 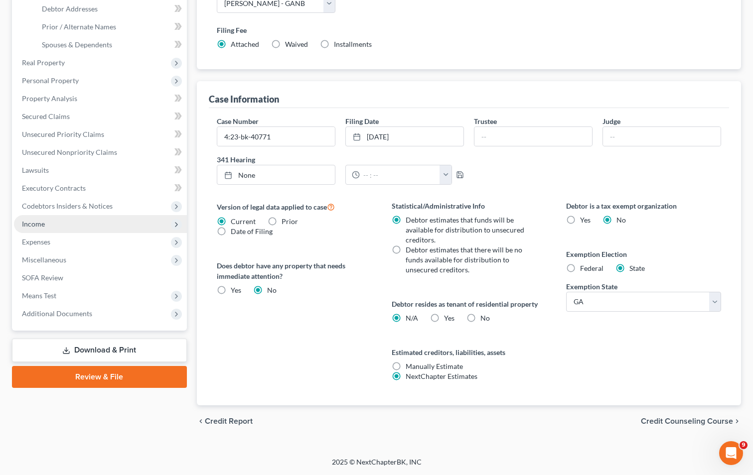 I want to click on a: Spouses & Dependents, so click(x=110, y=45).